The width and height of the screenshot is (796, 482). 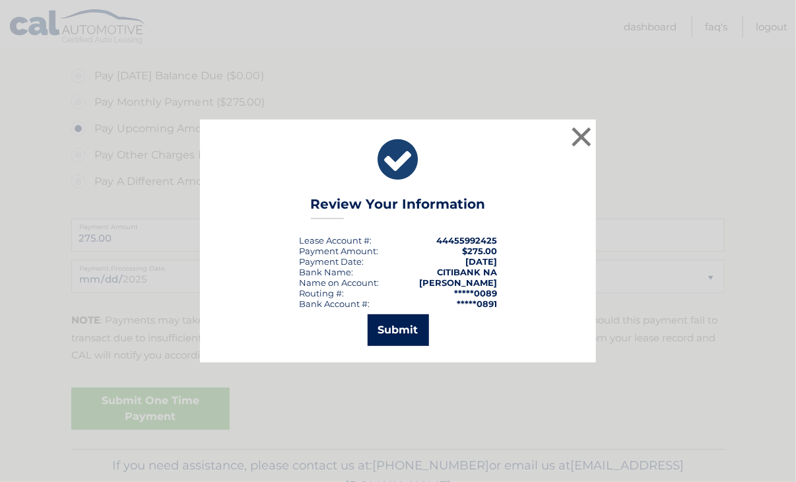 I want to click on div: Bank Account #:, so click(x=334, y=303).